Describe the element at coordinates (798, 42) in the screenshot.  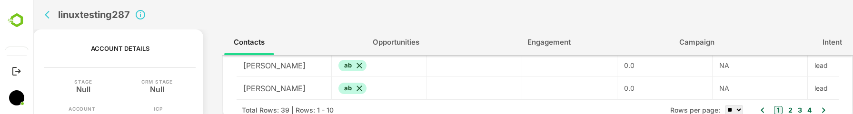
I see `span: Intent` at that location.